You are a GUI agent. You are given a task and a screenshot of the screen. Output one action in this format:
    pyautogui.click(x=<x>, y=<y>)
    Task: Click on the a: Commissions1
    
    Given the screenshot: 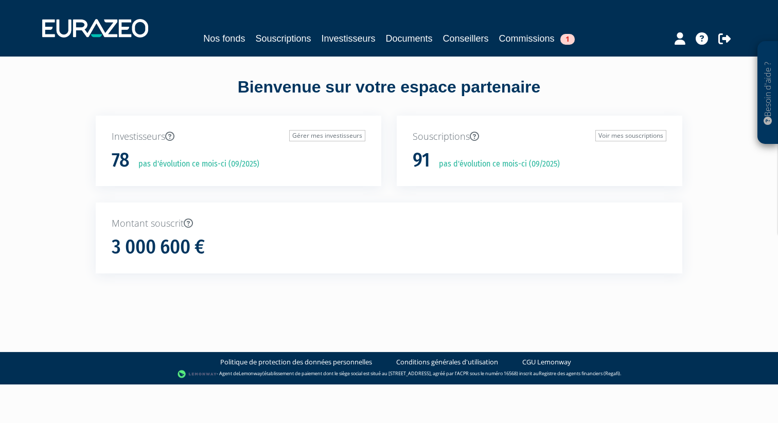 What is the action you would take?
    pyautogui.click(x=537, y=39)
    